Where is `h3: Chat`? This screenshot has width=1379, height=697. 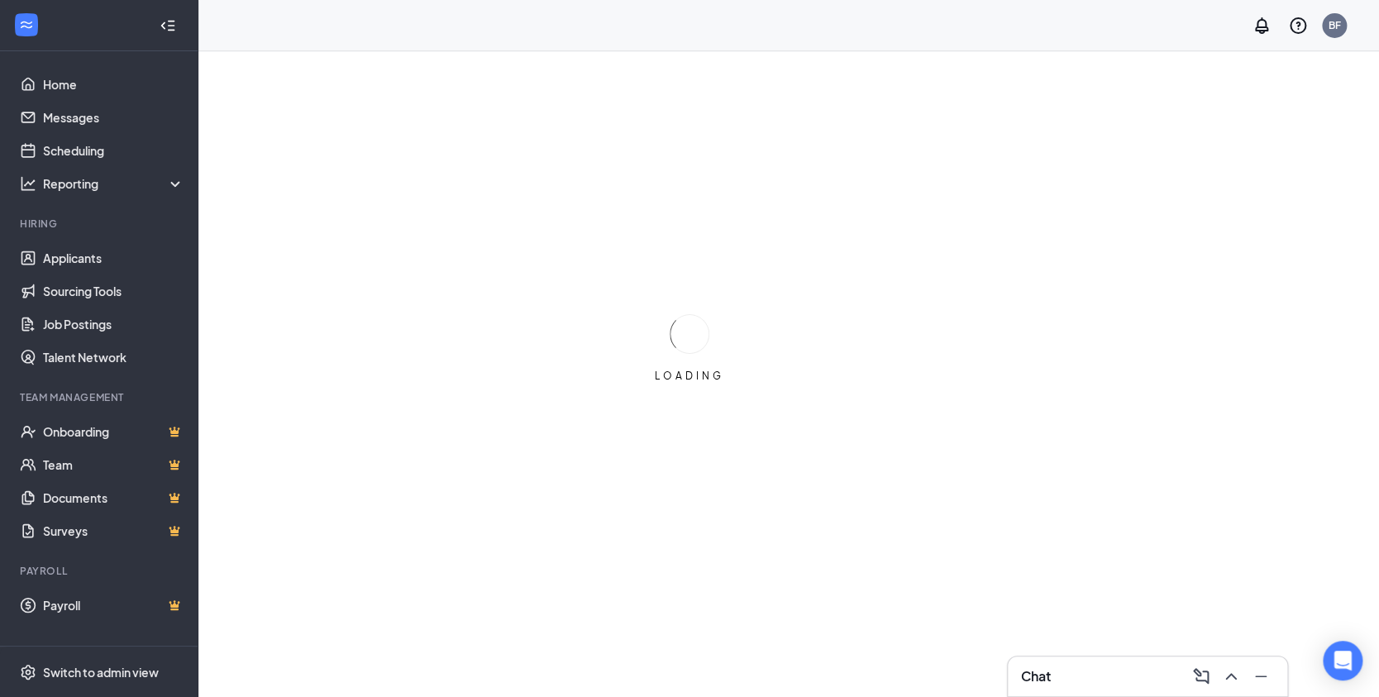
h3: Chat is located at coordinates (1036, 676).